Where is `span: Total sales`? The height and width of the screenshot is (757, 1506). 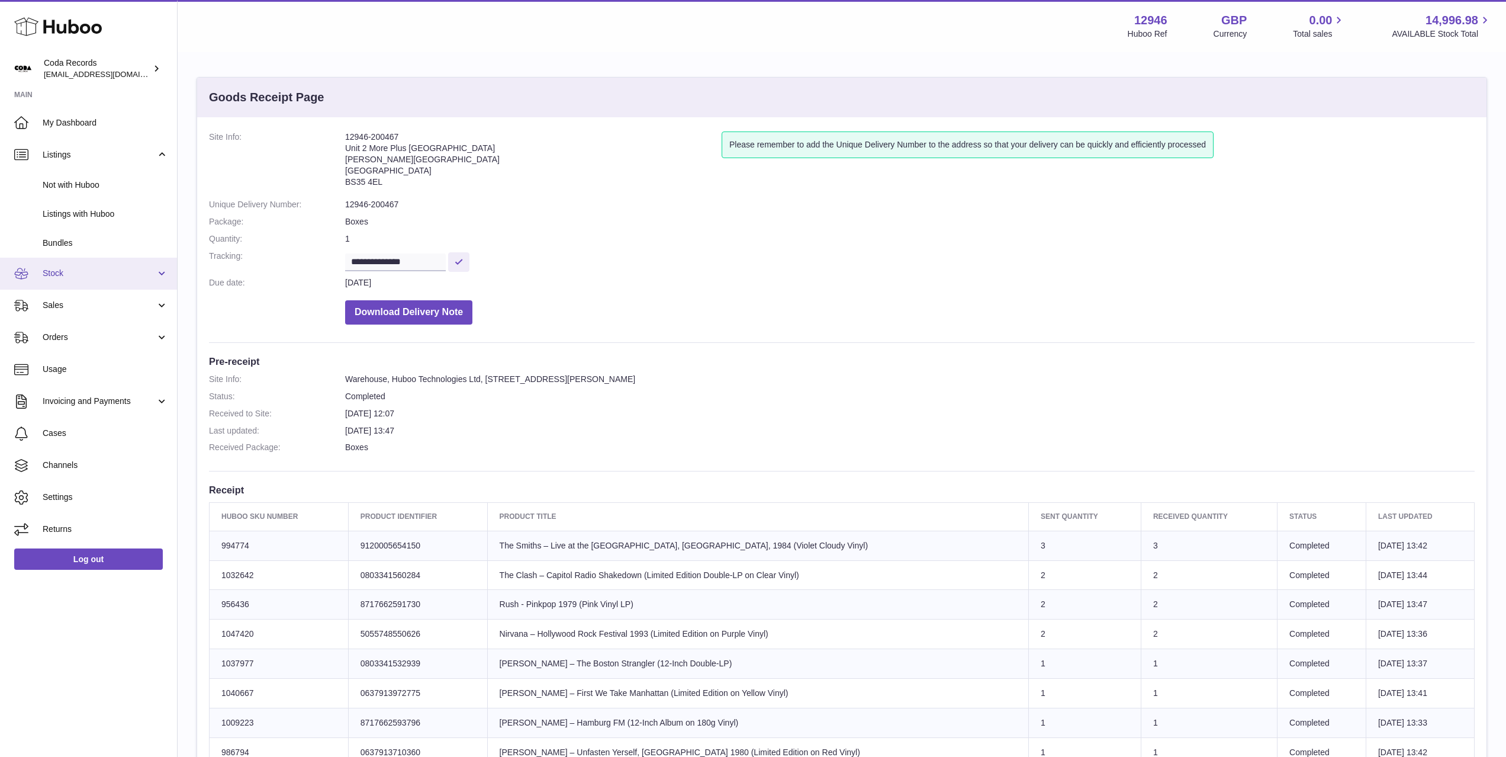 span: Total sales is located at coordinates (1319, 34).